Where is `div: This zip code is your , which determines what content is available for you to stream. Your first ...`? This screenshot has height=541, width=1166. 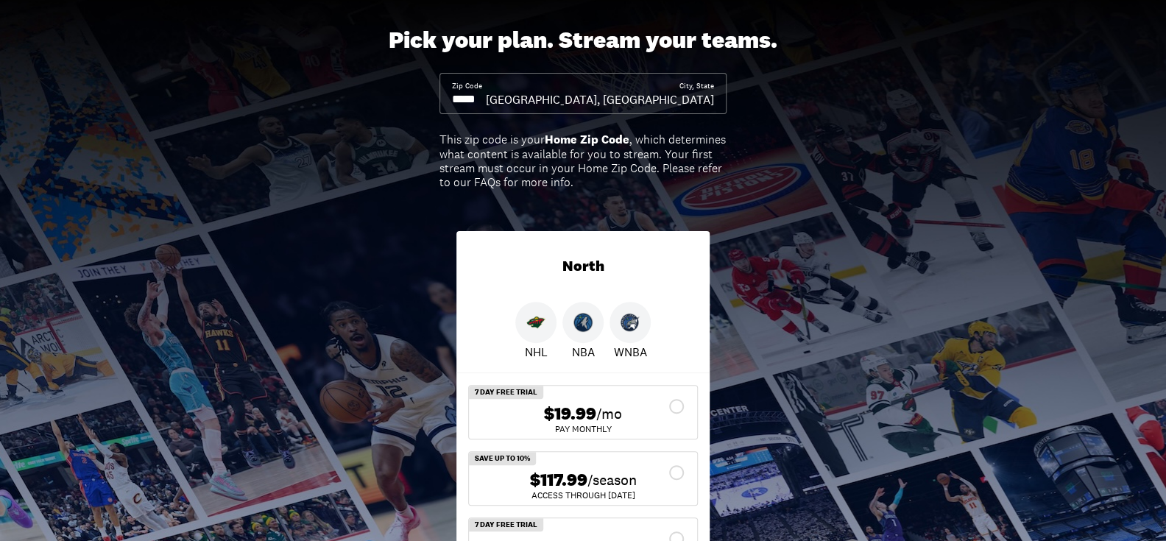 div: This zip code is your , which determines what content is available for you to stream. Your first ... is located at coordinates (583, 160).